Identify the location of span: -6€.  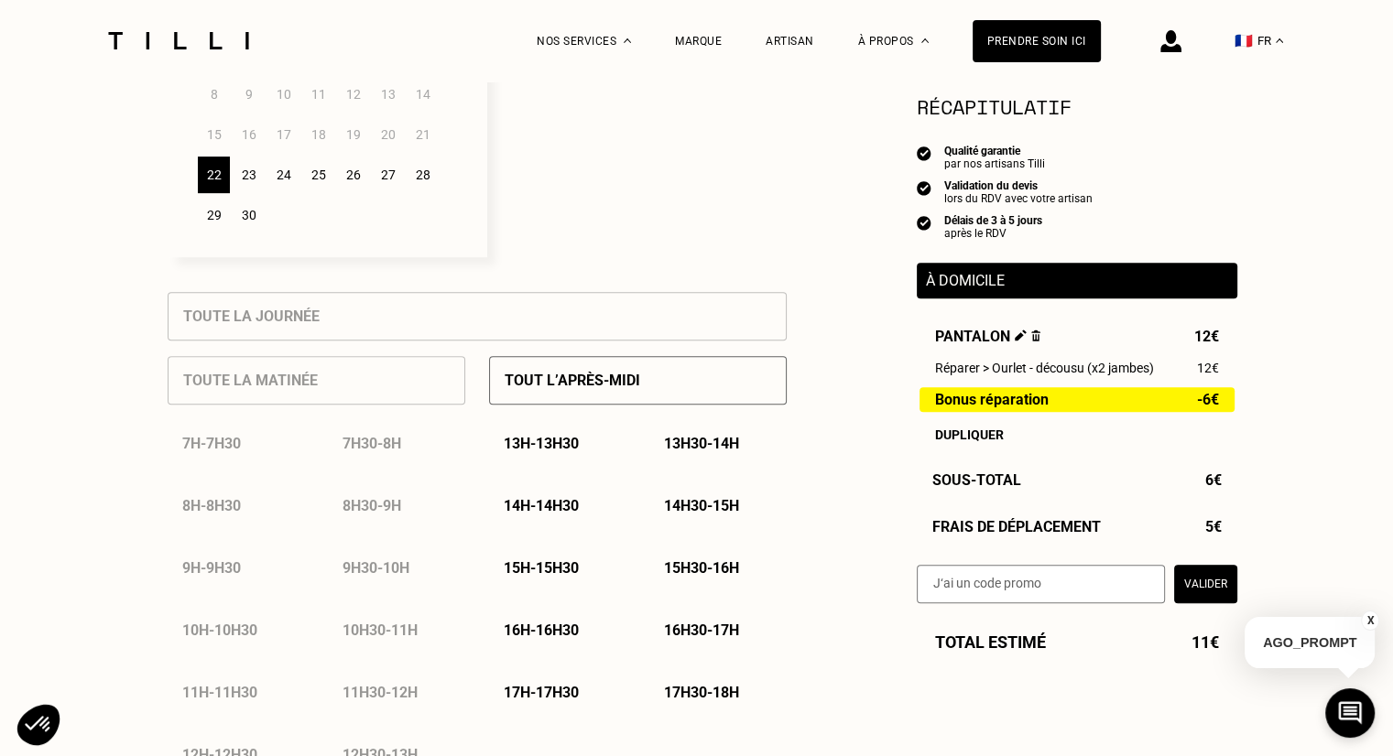
(1208, 399).